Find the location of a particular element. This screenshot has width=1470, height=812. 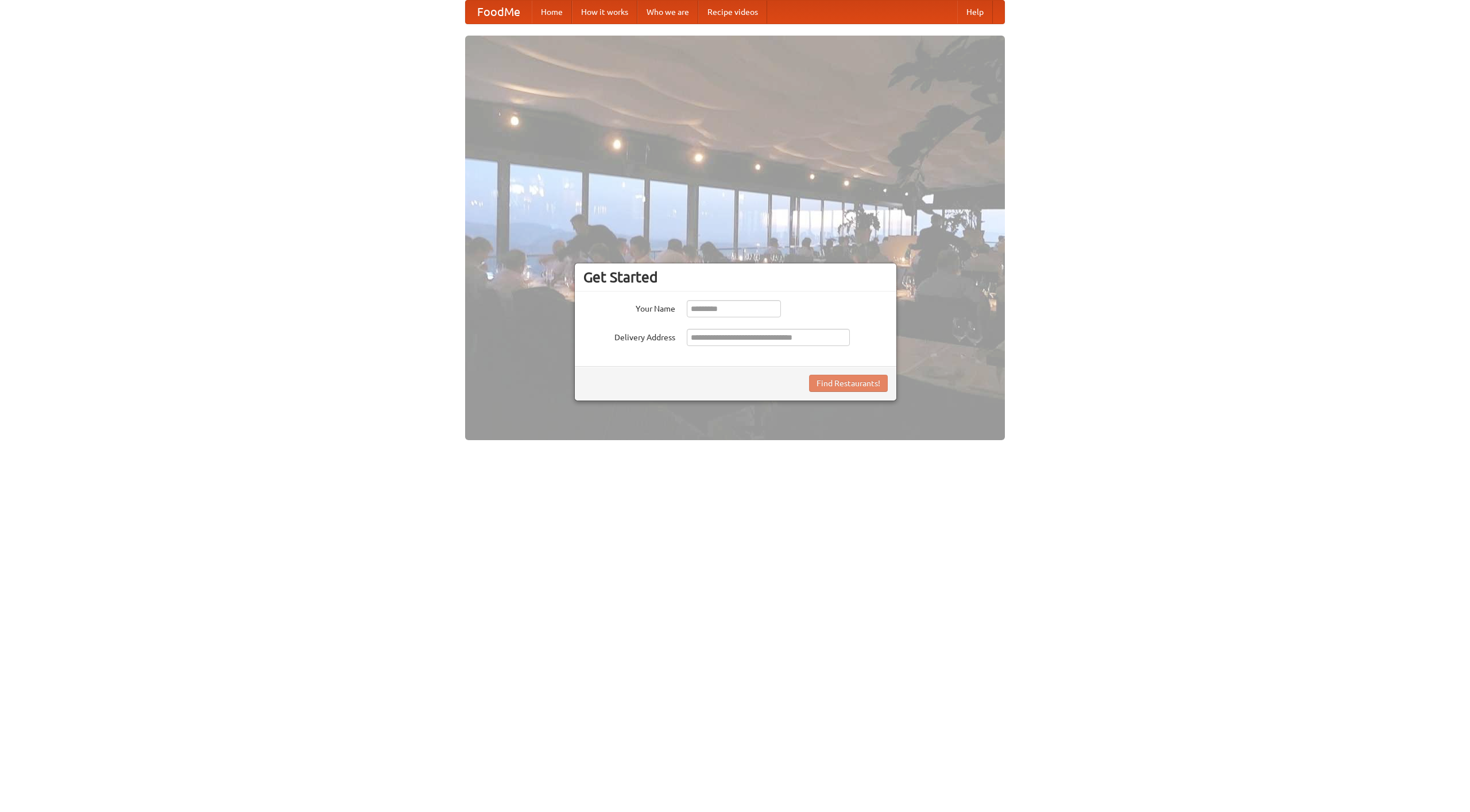

a: FoodMe is located at coordinates (499, 12).